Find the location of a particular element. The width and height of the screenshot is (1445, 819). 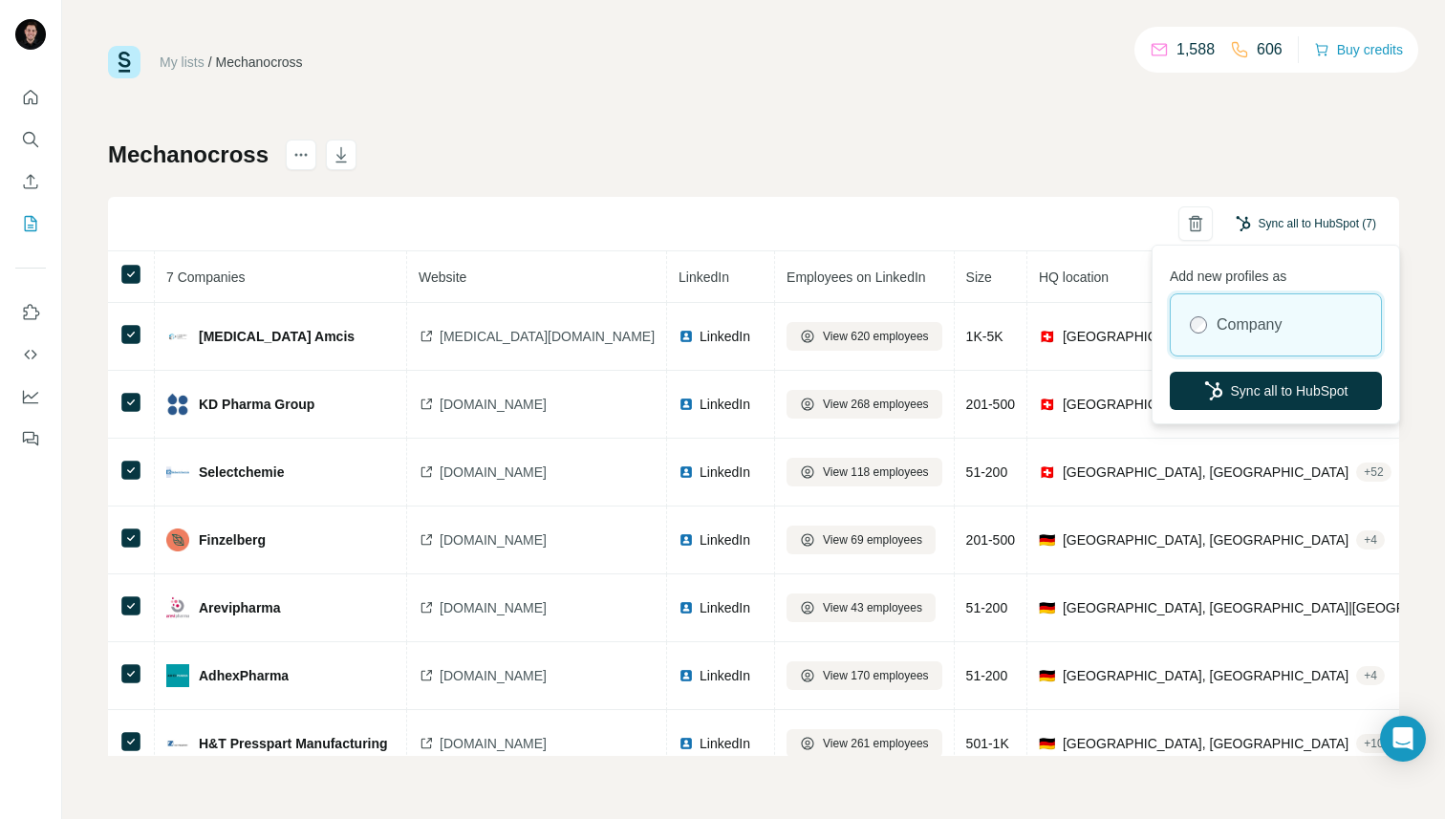

span: Finzelberg is located at coordinates (232, 540).